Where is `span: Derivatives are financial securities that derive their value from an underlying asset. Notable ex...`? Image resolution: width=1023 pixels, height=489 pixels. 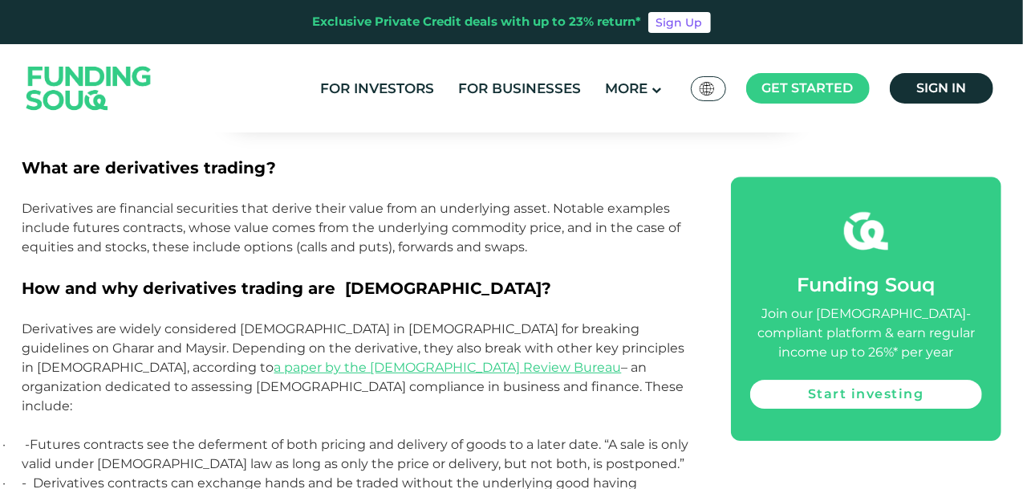 span: Derivatives are financial securities that derive their value from an underlying asset. Notable ex... is located at coordinates (352, 227).